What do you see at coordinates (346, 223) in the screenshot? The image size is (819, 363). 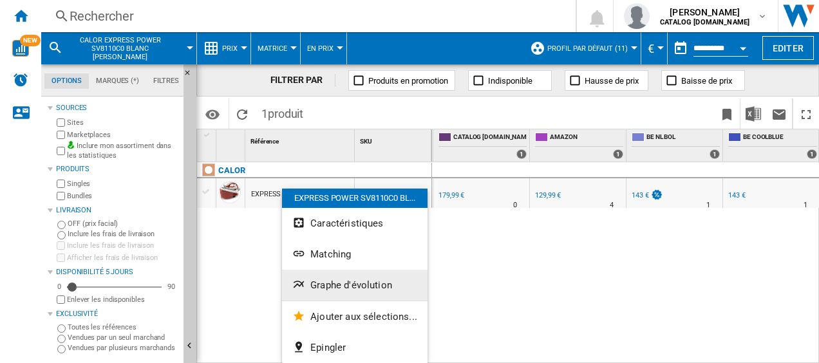 I see `span: Caractéristiques` at bounding box center [346, 223].